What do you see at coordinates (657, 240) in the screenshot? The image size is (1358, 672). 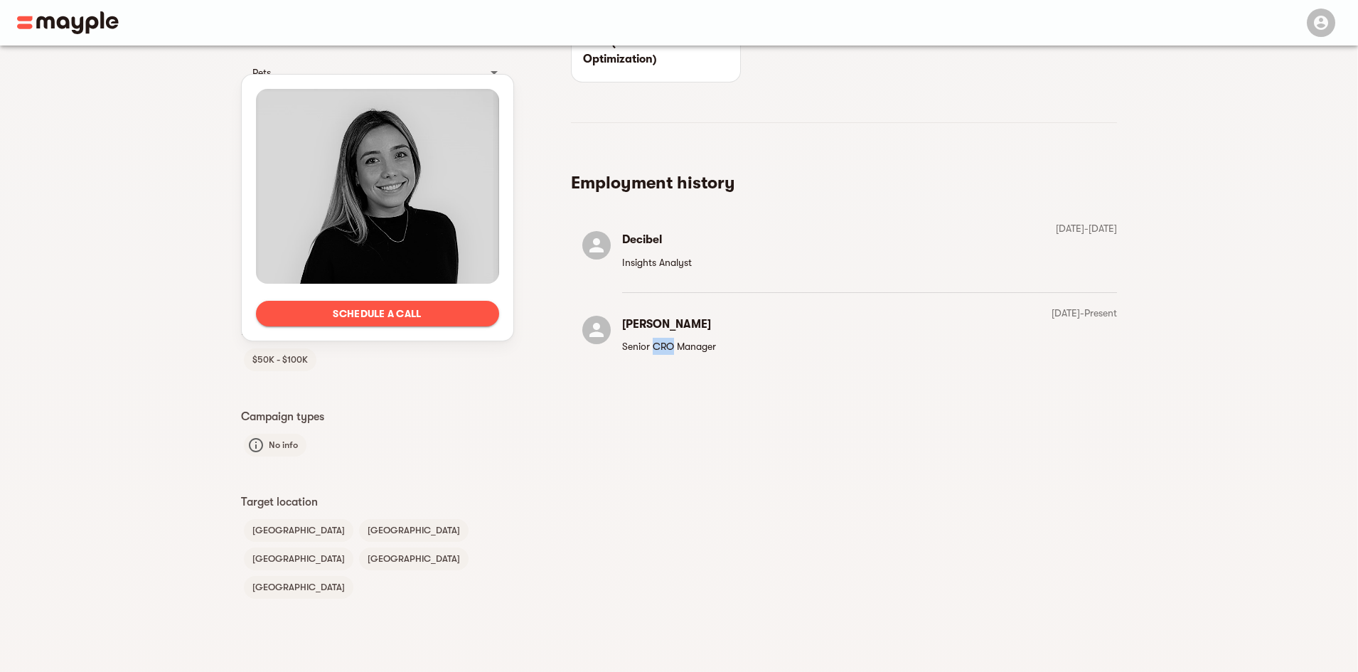 I see `h6: Decibel` at bounding box center [657, 240].